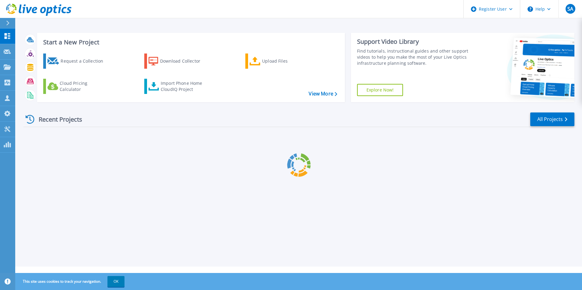 This screenshot has height=290, width=582. I want to click on div: Download Collector, so click(184, 61).